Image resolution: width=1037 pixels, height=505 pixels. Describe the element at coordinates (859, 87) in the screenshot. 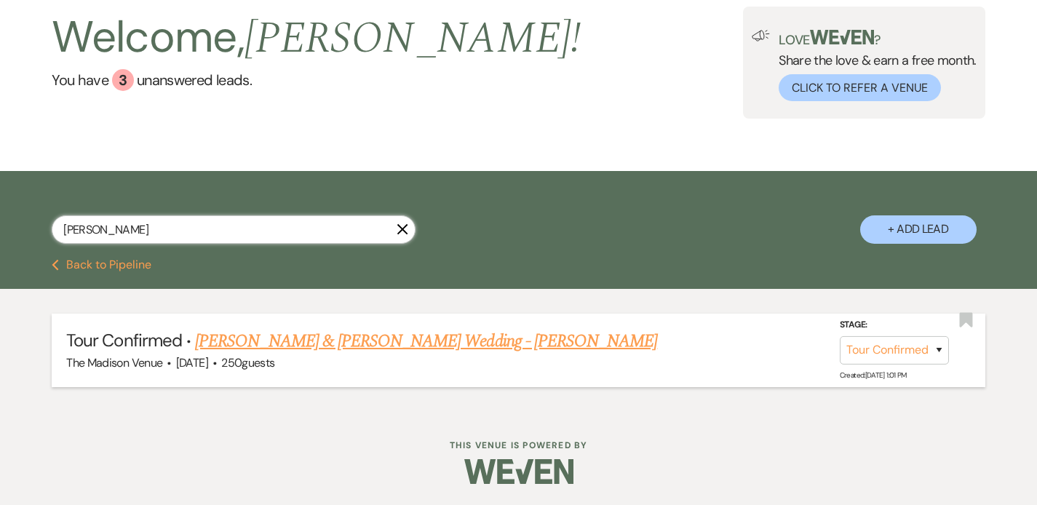

I see `button: Click to Refer a Venue` at that location.